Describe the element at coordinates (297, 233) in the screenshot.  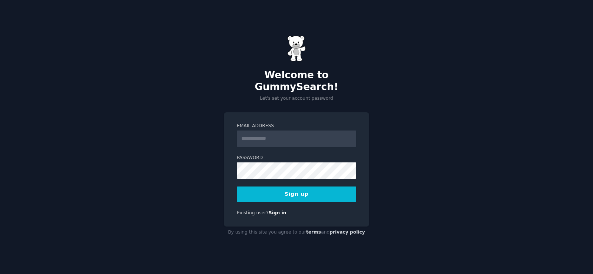
I see `div: By using this site you agree to our and` at that location.